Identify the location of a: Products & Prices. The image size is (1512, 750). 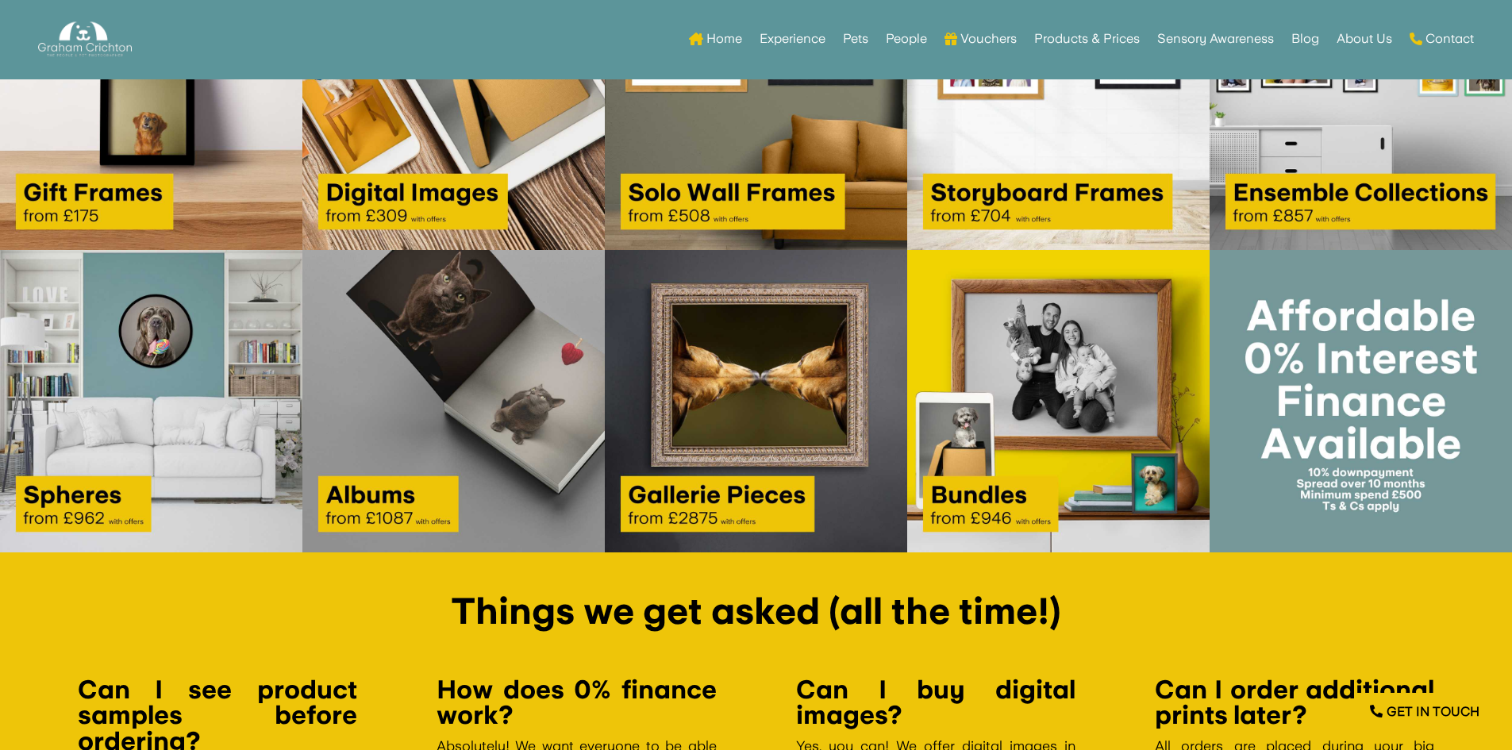
(1087, 39).